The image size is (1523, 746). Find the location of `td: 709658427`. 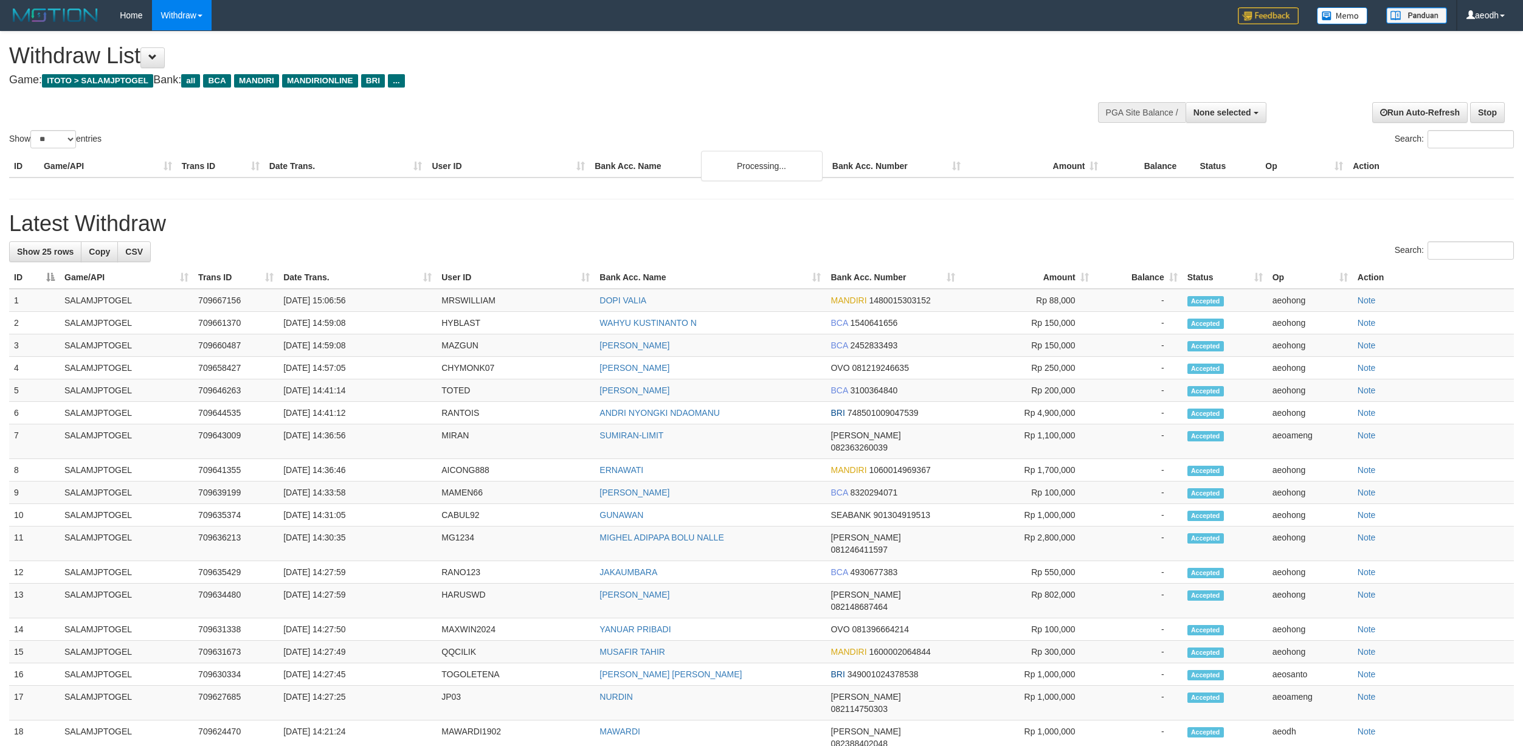

td: 709658427 is located at coordinates (236, 368).